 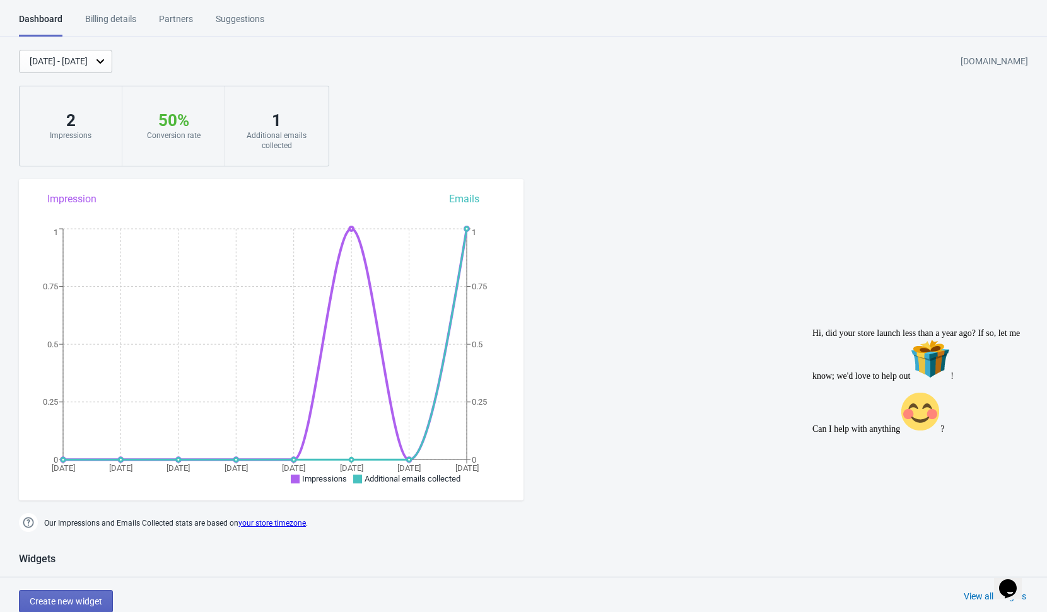 I want to click on div: Additional emails collected, so click(x=276, y=141).